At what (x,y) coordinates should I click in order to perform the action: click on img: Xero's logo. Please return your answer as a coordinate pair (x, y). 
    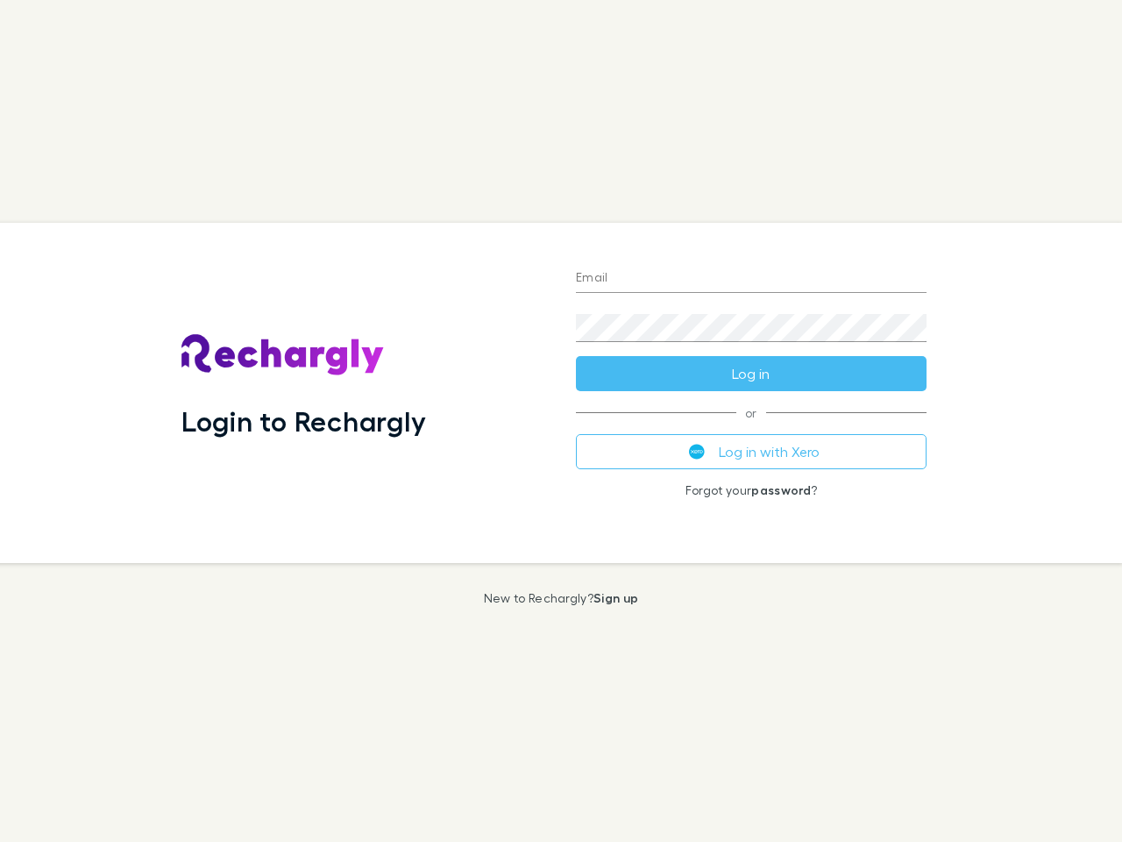
    Looking at the image, I should click on (697, 451).